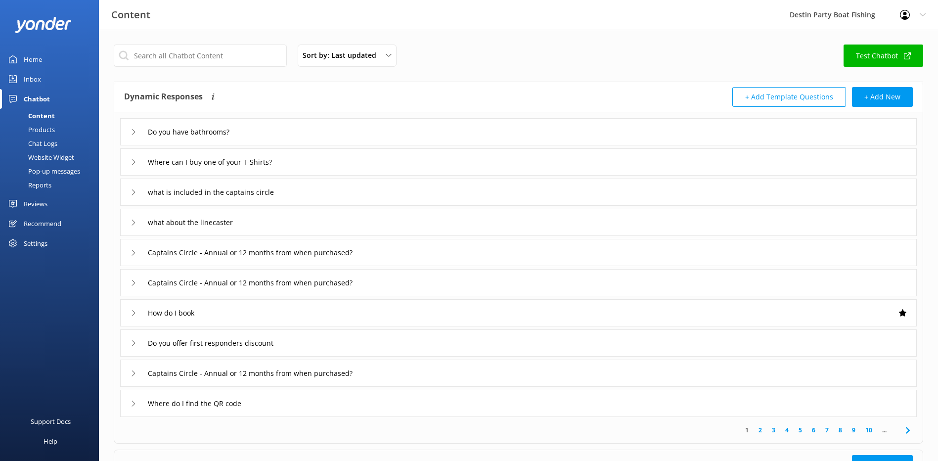 This screenshot has height=461, width=938. I want to click on input: Search all Chatbot Content, so click(200, 55).